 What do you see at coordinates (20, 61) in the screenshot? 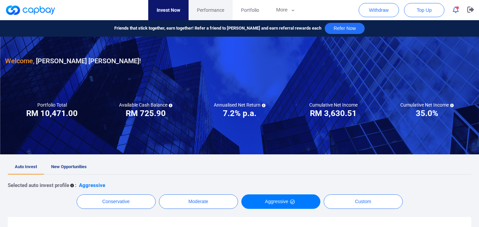
I see `span: Welcome,` at bounding box center [20, 61].